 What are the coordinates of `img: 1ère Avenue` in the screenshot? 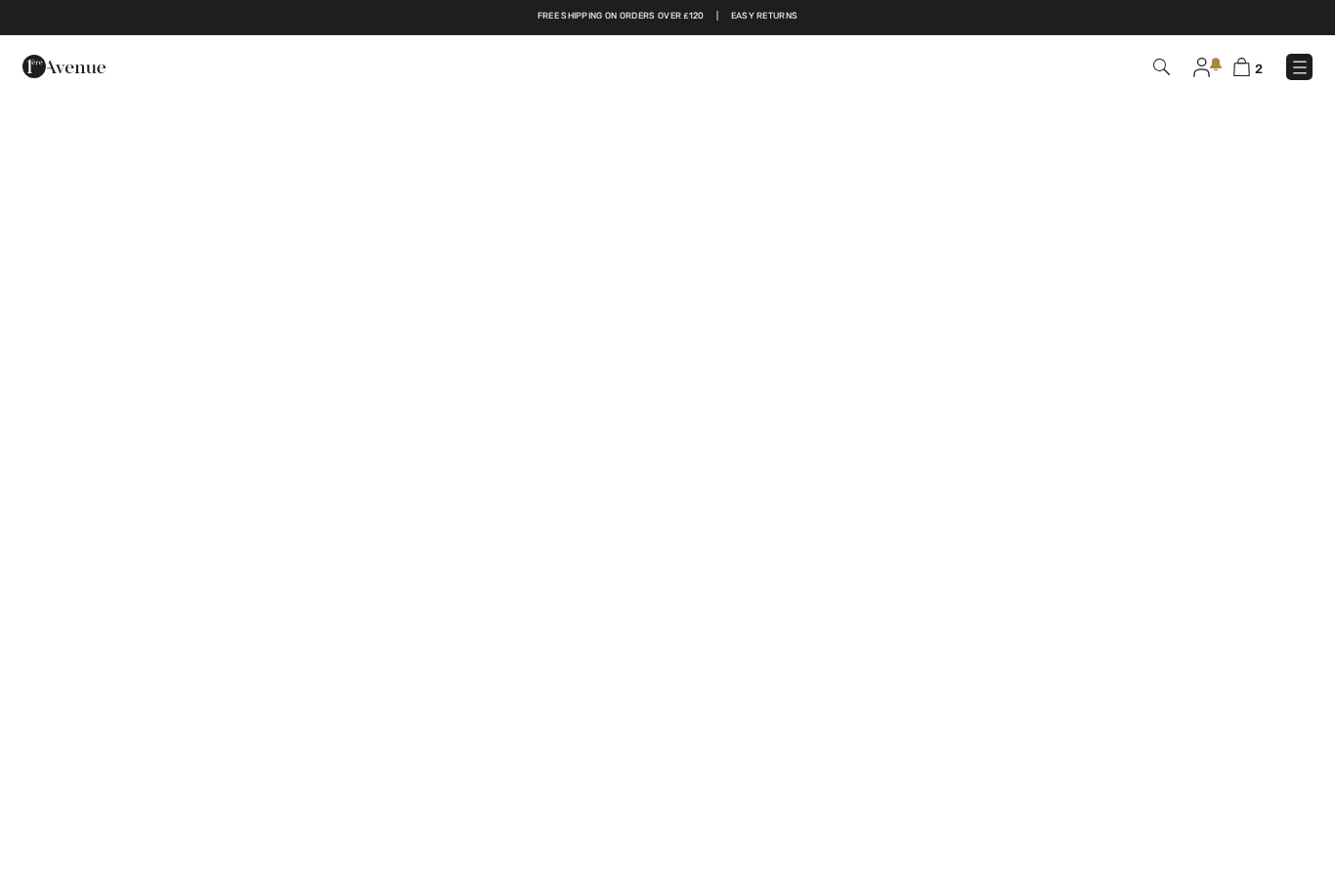 It's located at (64, 67).